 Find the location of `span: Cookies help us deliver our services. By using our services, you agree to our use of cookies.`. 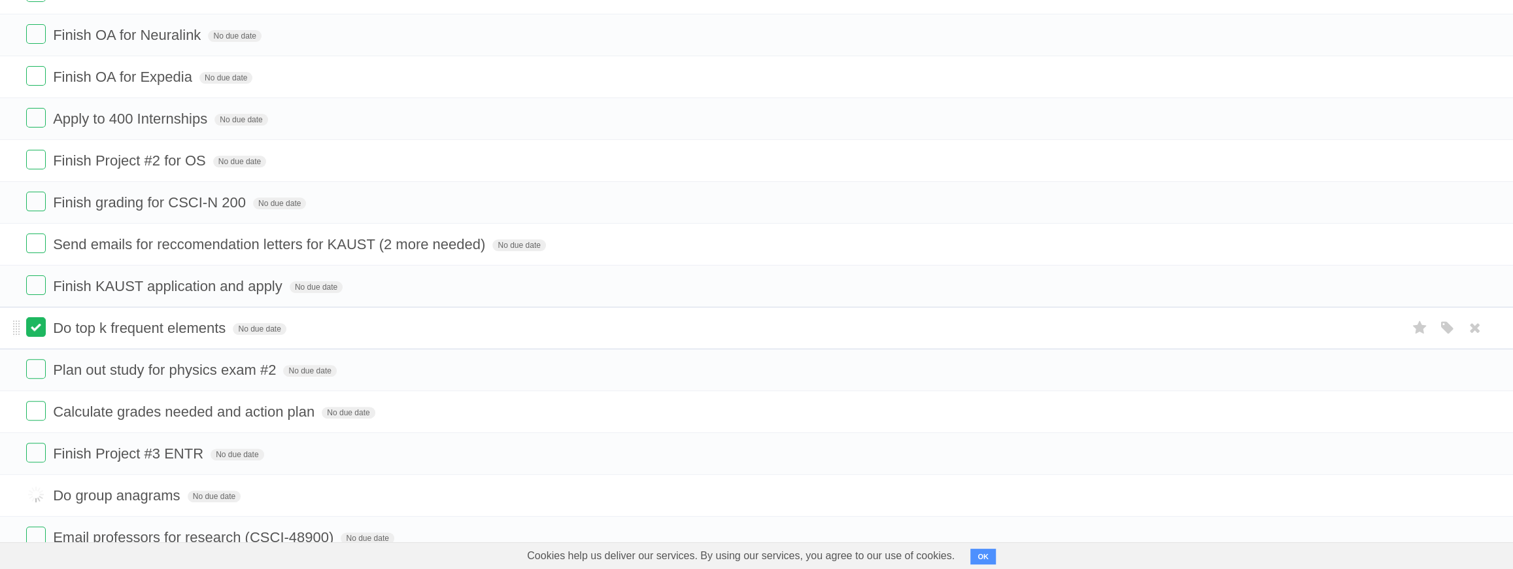

span: Cookies help us deliver our services. By using our services, you agree to our use of cookies. is located at coordinates (741, 556).